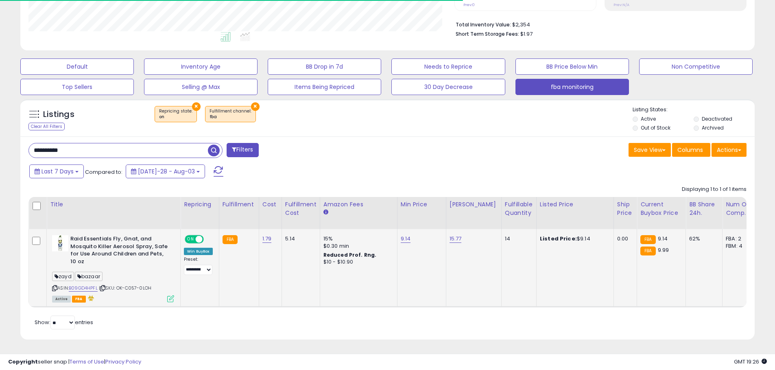  What do you see at coordinates (517, 239) in the screenshot?
I see `div: 14` at bounding box center [517, 239].